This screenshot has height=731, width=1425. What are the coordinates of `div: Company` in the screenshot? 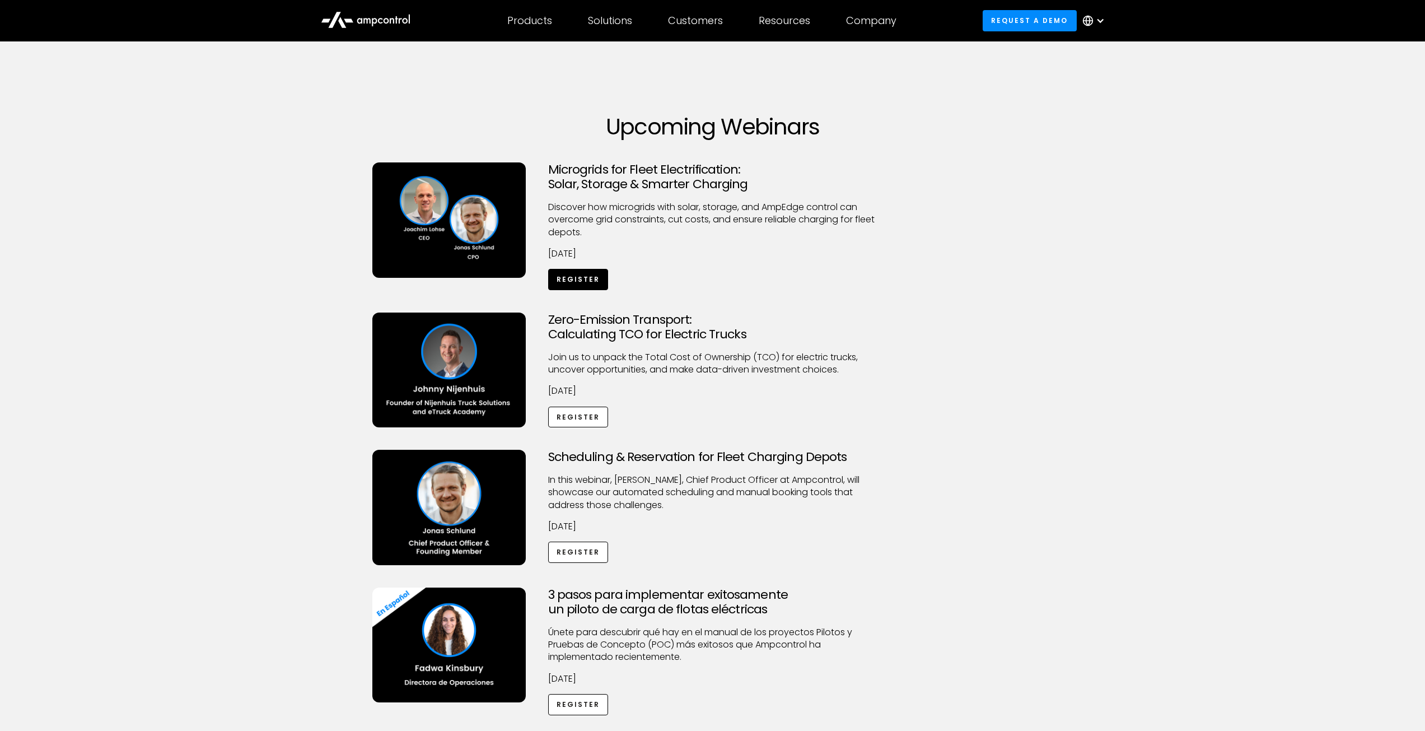 It's located at (871, 21).